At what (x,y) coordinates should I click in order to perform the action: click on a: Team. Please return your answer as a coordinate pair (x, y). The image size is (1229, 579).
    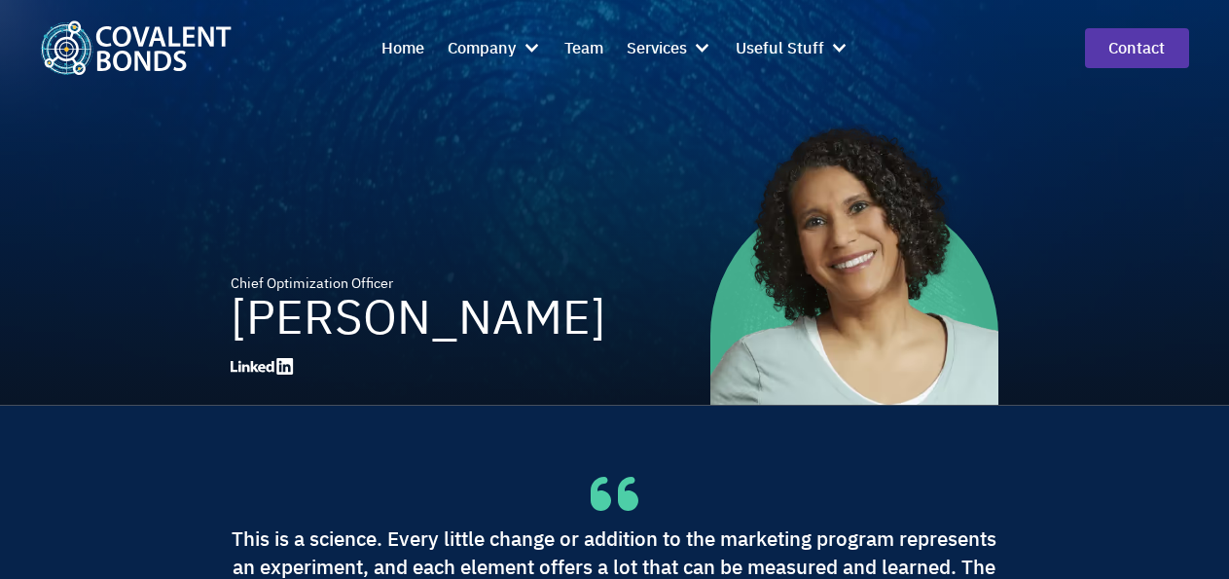
    Looking at the image, I should click on (584, 48).